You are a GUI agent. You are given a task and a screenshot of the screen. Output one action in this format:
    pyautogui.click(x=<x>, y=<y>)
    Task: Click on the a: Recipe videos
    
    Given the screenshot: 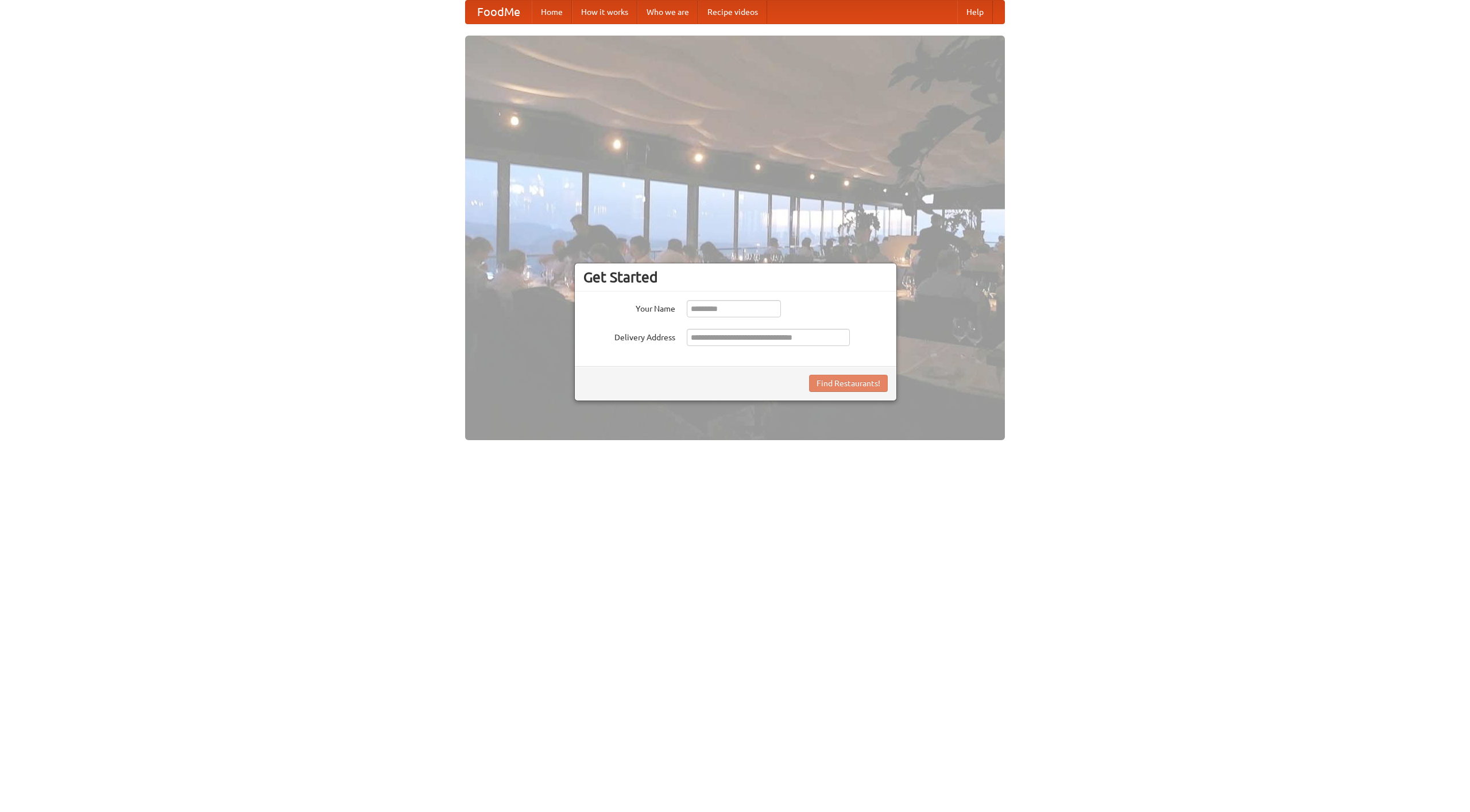 What is the action you would take?
    pyautogui.click(x=732, y=12)
    